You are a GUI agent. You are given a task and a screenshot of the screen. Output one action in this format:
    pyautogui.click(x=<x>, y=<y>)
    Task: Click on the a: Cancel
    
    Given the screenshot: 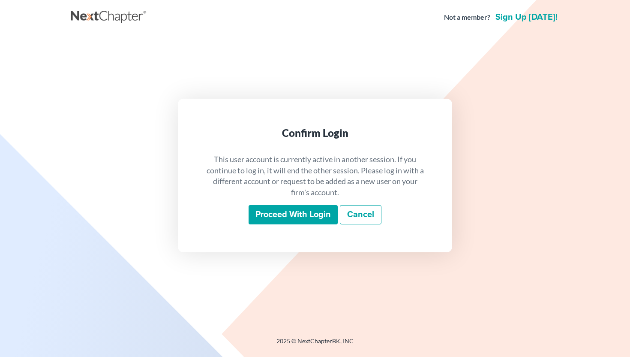 What is the action you would take?
    pyautogui.click(x=361, y=215)
    